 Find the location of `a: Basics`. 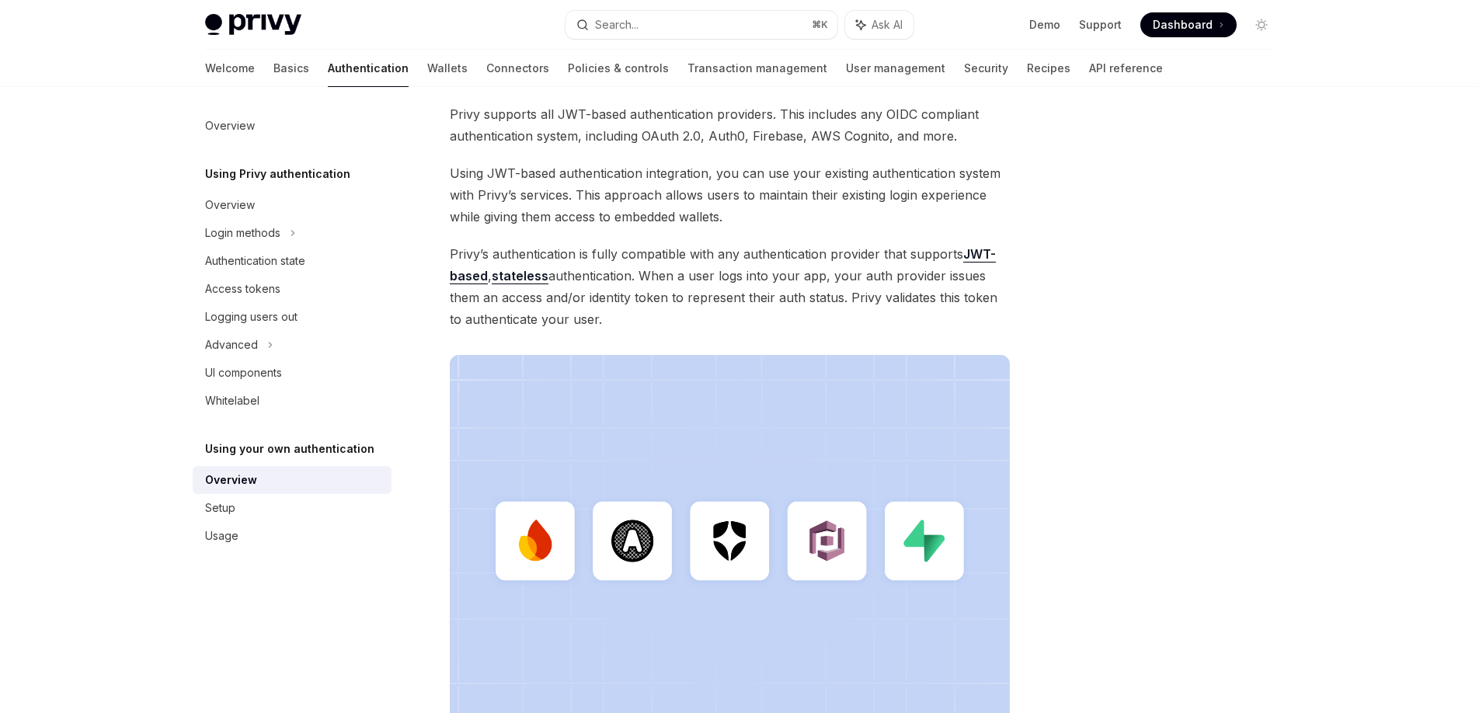

a: Basics is located at coordinates (291, 68).